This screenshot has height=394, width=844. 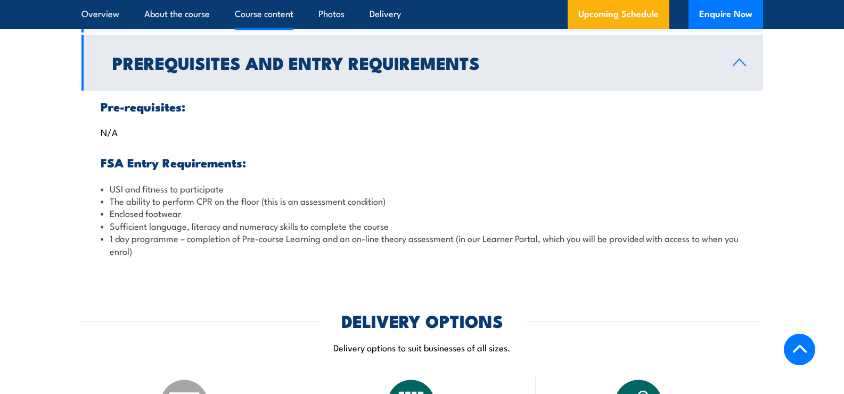 What do you see at coordinates (414, 62) in the screenshot?
I see `h2: Prerequisites and Entry Requirements` at bounding box center [414, 62].